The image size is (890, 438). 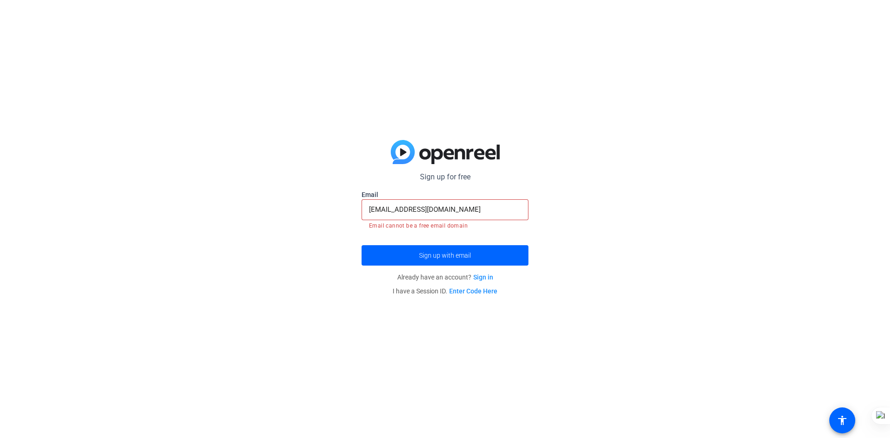 I want to click on span: I have a Session ID., so click(x=445, y=291).